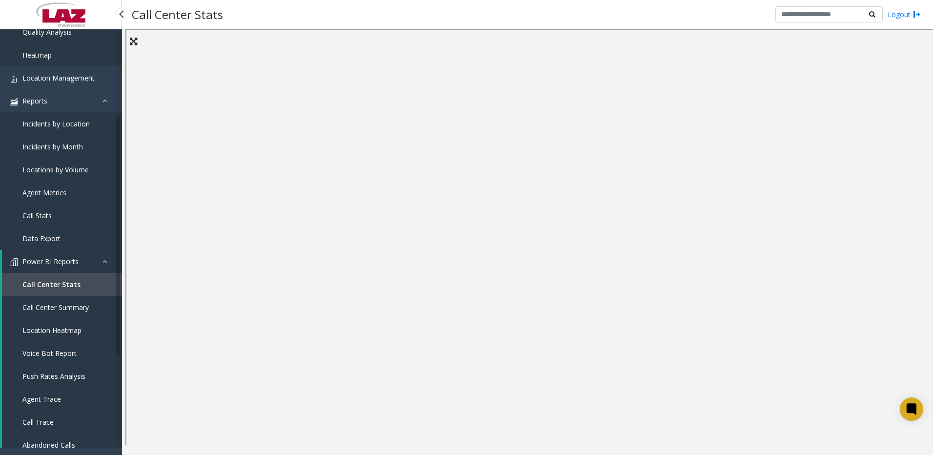 Image resolution: width=933 pixels, height=455 pixels. What do you see at coordinates (53, 146) in the screenshot?
I see `span: Incidents by Month` at bounding box center [53, 146].